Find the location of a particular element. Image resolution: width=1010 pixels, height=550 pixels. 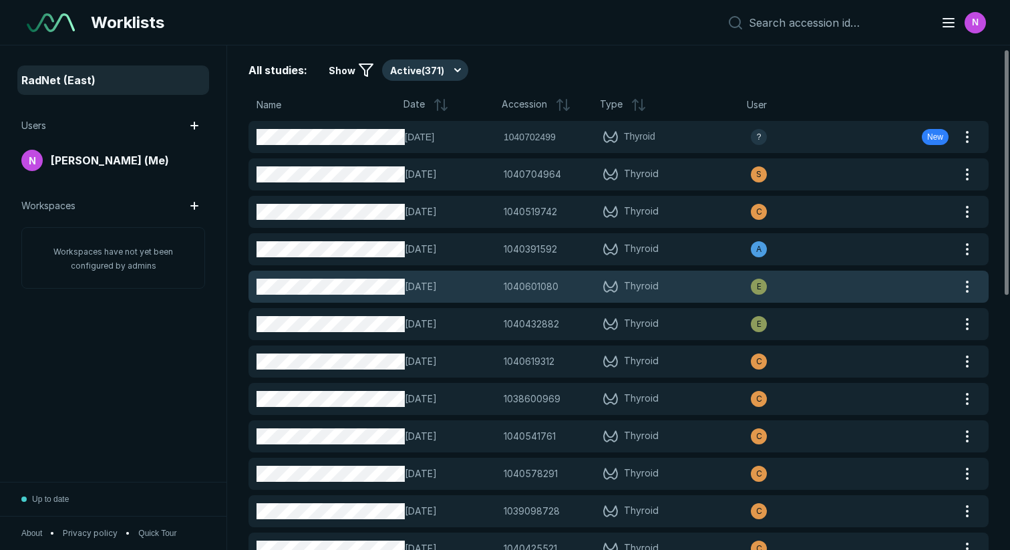

span: 1040432882 is located at coordinates (531, 324).